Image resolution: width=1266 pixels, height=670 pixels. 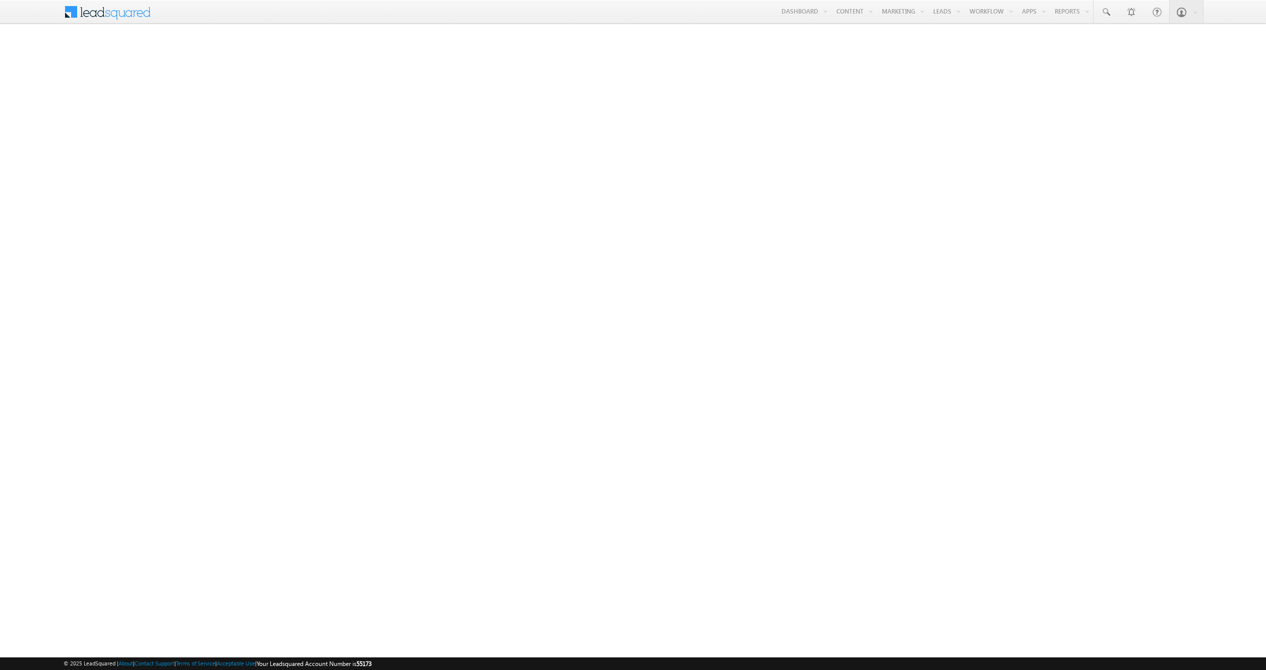 What do you see at coordinates (364, 663) in the screenshot?
I see `span: 55173` at bounding box center [364, 663].